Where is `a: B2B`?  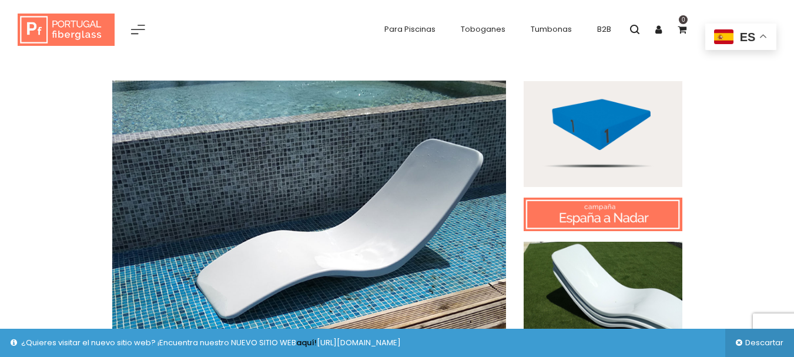
a: B2B is located at coordinates (604, 29).